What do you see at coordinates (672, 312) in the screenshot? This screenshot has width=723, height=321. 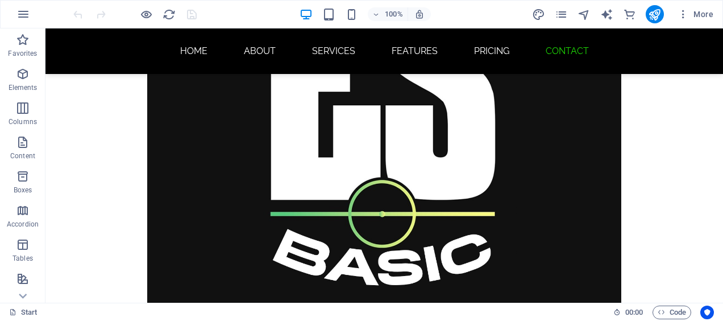 I see `span: Code` at bounding box center [672, 312].